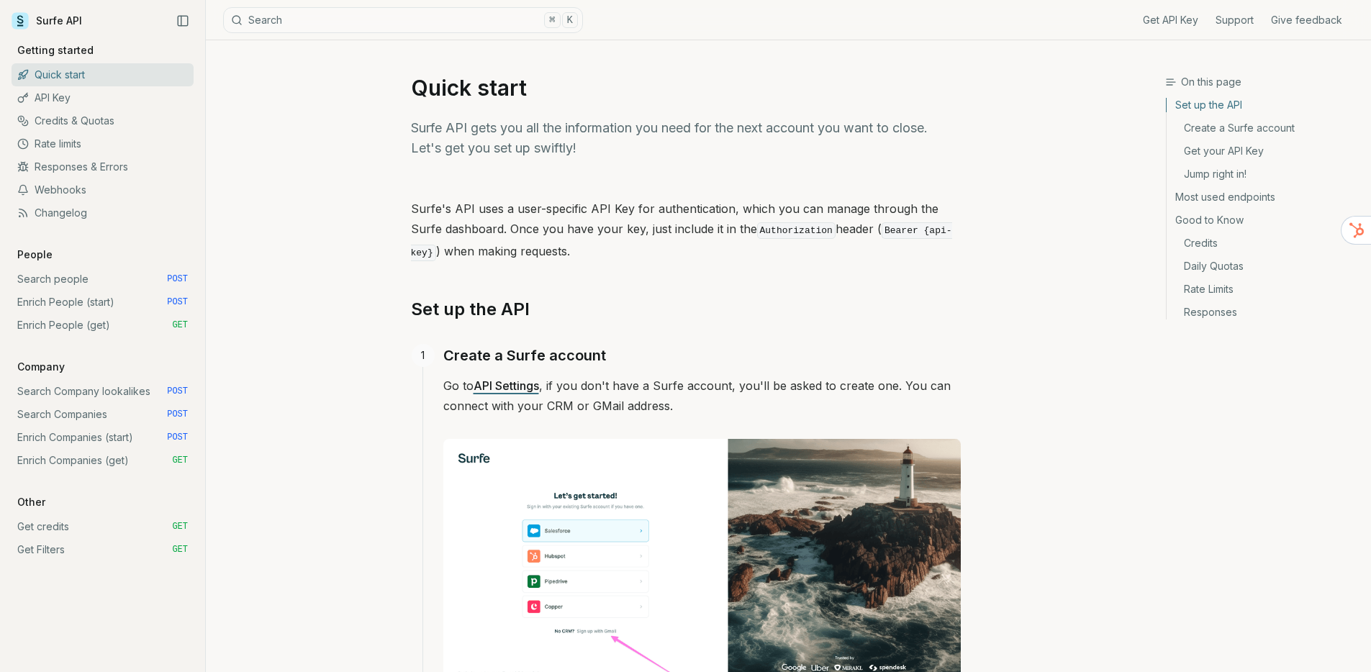 This screenshot has width=1371, height=672. Describe the element at coordinates (1263, 174) in the screenshot. I see `a: Jump right in!` at that location.